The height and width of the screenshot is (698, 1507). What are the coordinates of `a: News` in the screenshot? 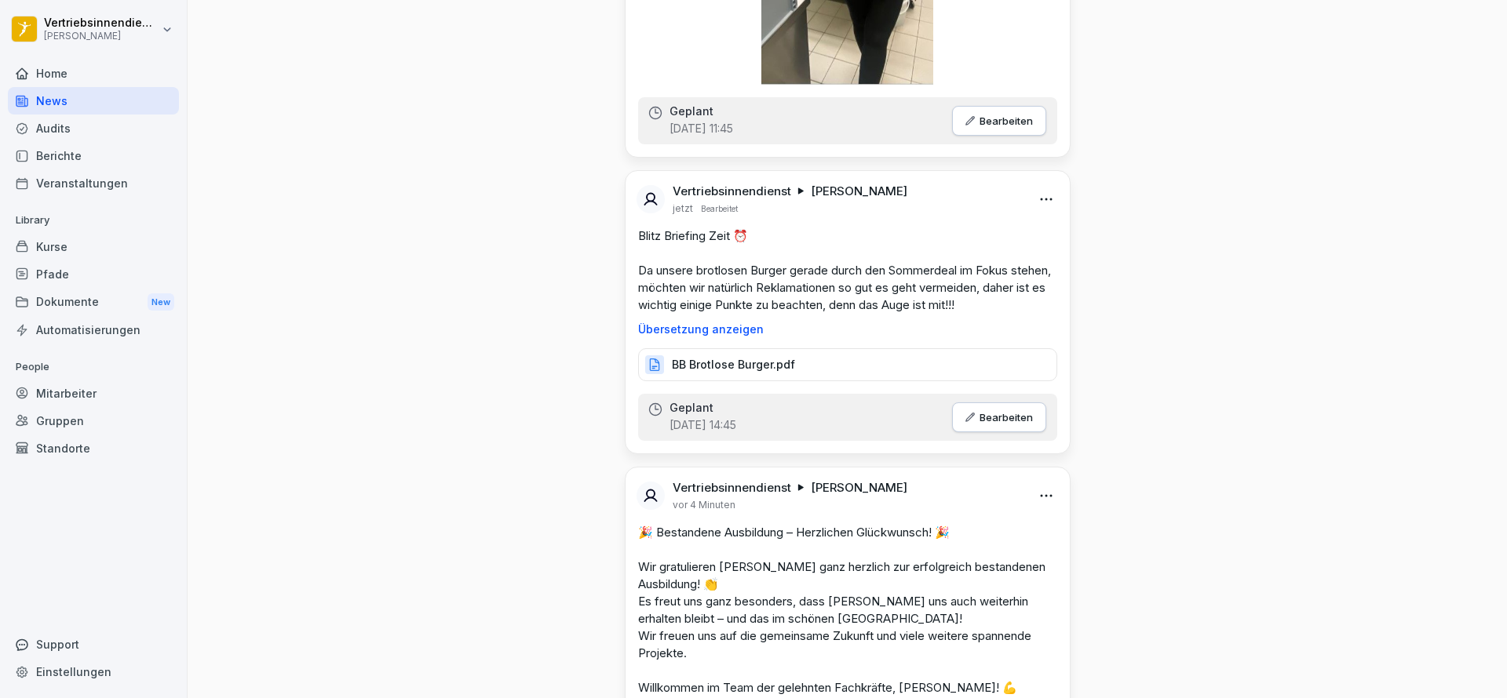 It's located at (93, 100).